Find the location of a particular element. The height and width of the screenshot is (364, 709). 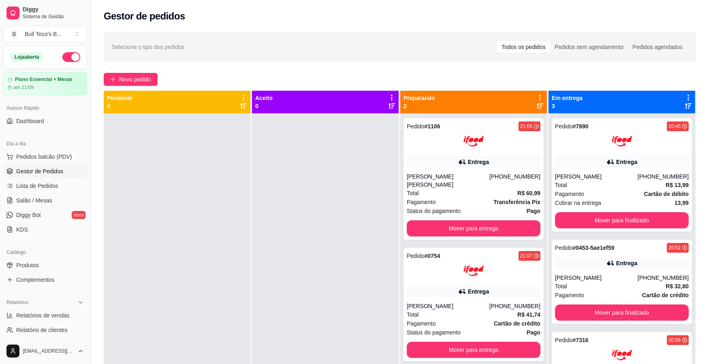

strong: Transferência Pix is located at coordinates (517, 202).